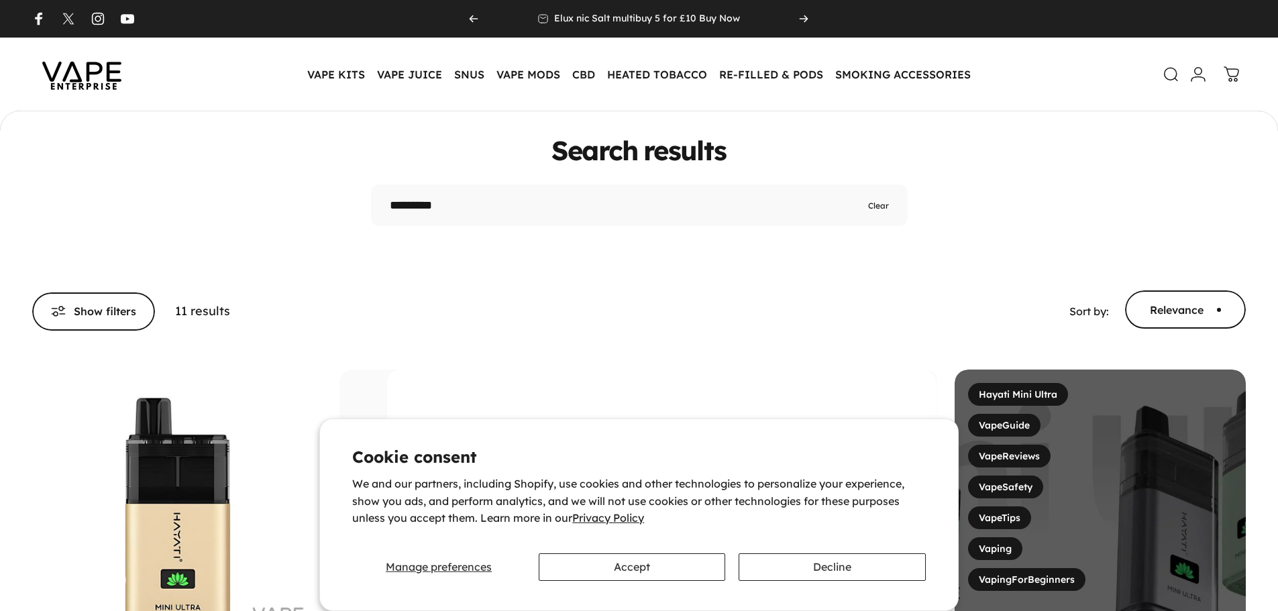 The image size is (1278, 611). I want to click on summary: VAPE JUICE, so click(409, 74).